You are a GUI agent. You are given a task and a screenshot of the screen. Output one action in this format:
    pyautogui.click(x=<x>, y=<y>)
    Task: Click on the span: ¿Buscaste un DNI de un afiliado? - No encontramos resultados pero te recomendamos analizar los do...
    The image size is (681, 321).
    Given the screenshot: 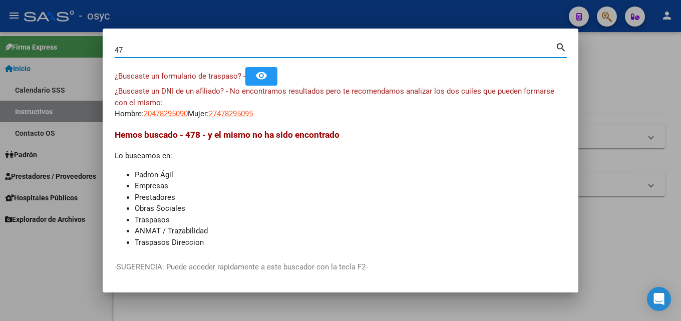 What is the action you would take?
    pyautogui.click(x=335, y=97)
    